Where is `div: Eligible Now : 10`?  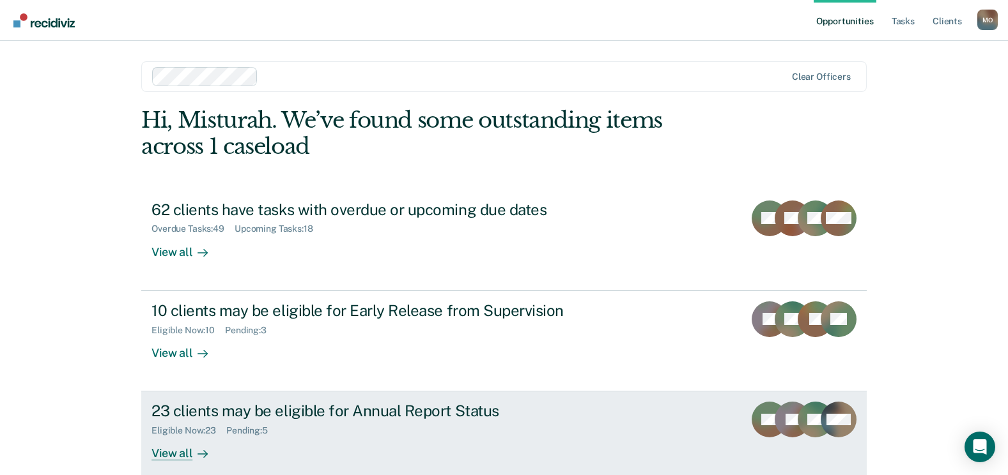 div: Eligible Now : 10 is located at coordinates (188, 330).